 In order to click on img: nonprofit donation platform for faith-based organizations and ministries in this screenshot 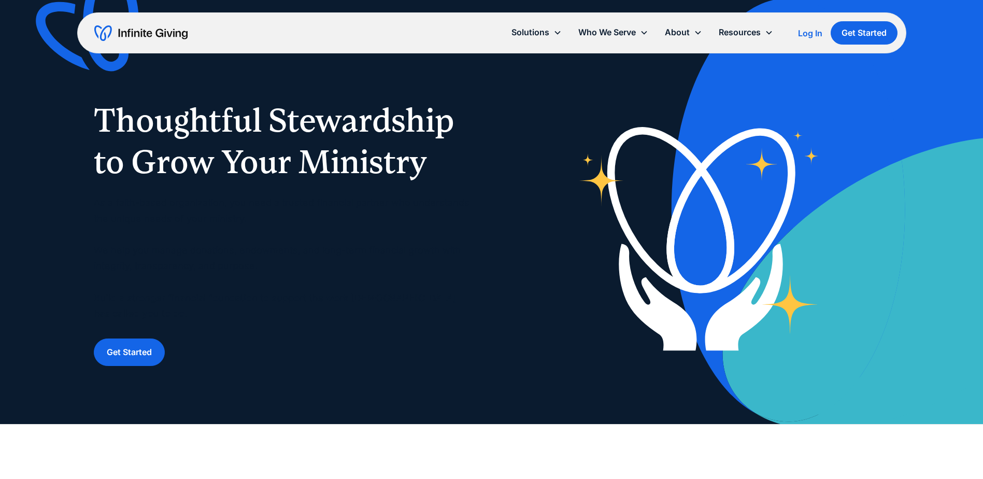, I will do `click(700, 233)`.